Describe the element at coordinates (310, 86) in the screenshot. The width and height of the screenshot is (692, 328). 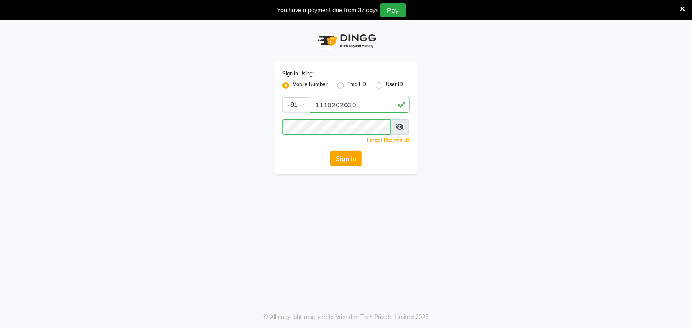
I see `label: Mobile Number` at that location.